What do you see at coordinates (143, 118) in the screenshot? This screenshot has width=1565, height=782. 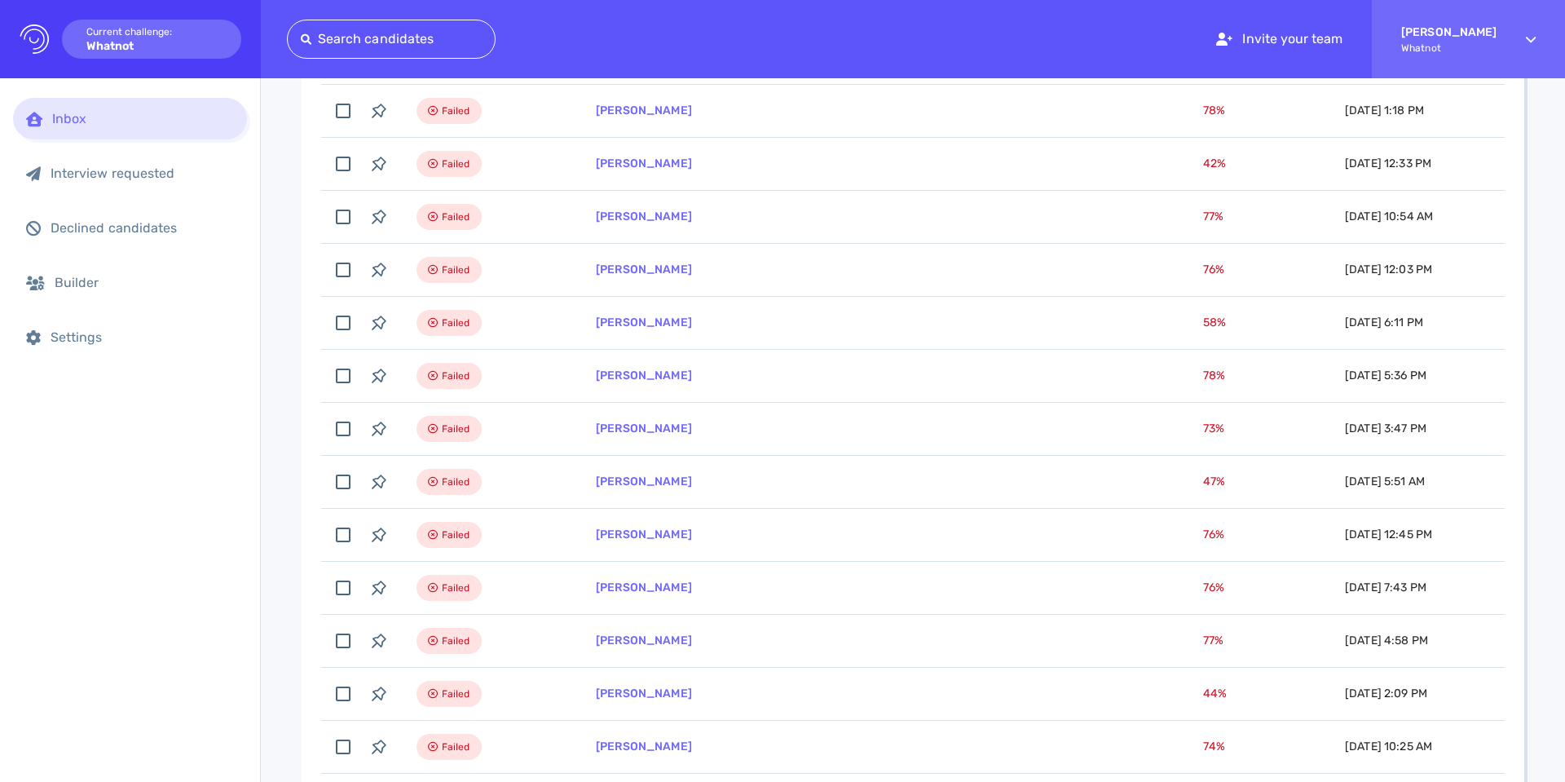 I see `div: Inbox` at bounding box center [143, 118].